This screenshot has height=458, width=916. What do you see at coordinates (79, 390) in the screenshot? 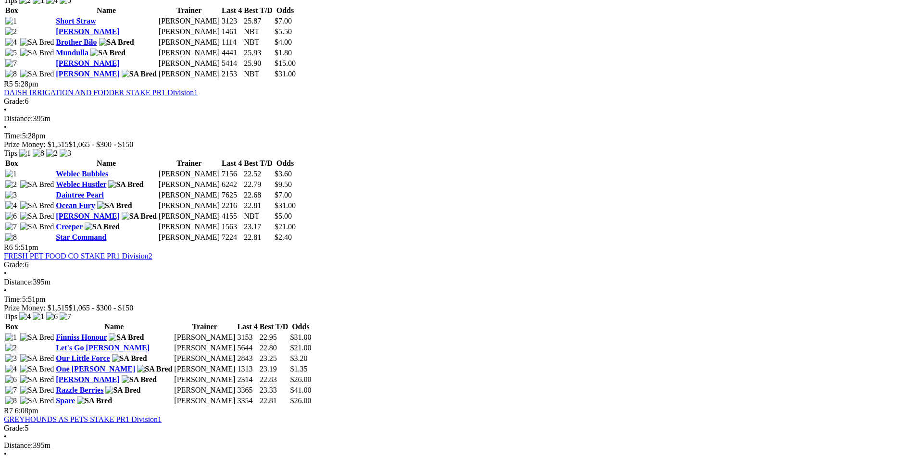
I see `a: Razzle Berries` at bounding box center [79, 390].